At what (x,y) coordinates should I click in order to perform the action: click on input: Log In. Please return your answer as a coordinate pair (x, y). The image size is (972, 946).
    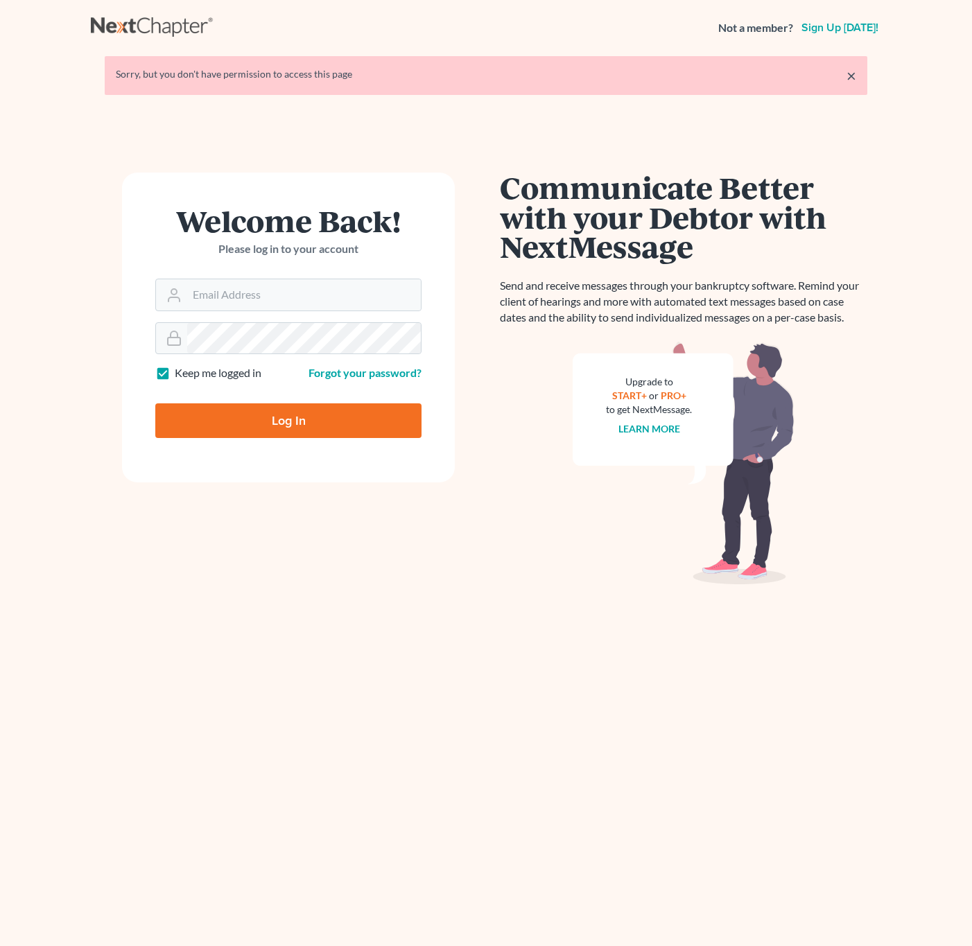
    Looking at the image, I should click on (288, 421).